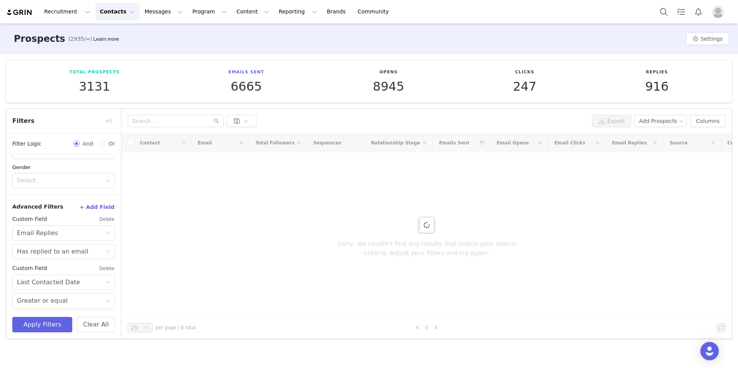 The height and width of the screenshot is (368, 738). What do you see at coordinates (661, 121) in the screenshot?
I see `button: Add Prospects` at bounding box center [661, 121].